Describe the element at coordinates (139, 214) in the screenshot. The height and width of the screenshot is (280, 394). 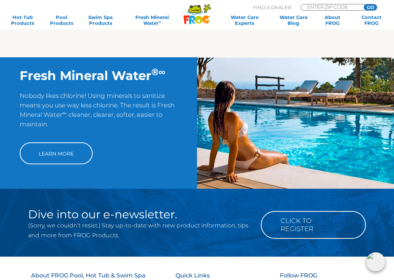
I see `h2: Dive into our e-newsletter.` at that location.